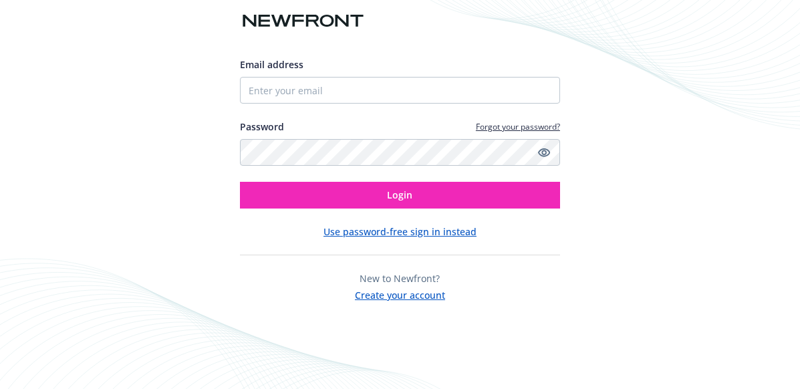 The image size is (800, 389). I want to click on span: Login, so click(400, 194).